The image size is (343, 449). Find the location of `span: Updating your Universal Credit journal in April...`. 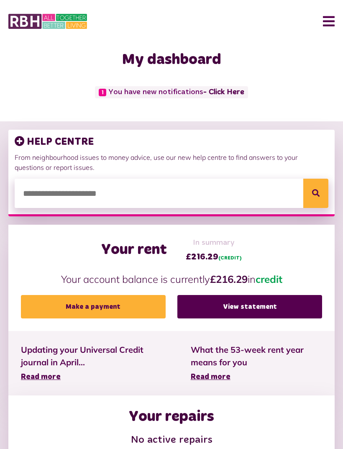

span: Updating your Universal Credit journal in April... is located at coordinates (93, 356).